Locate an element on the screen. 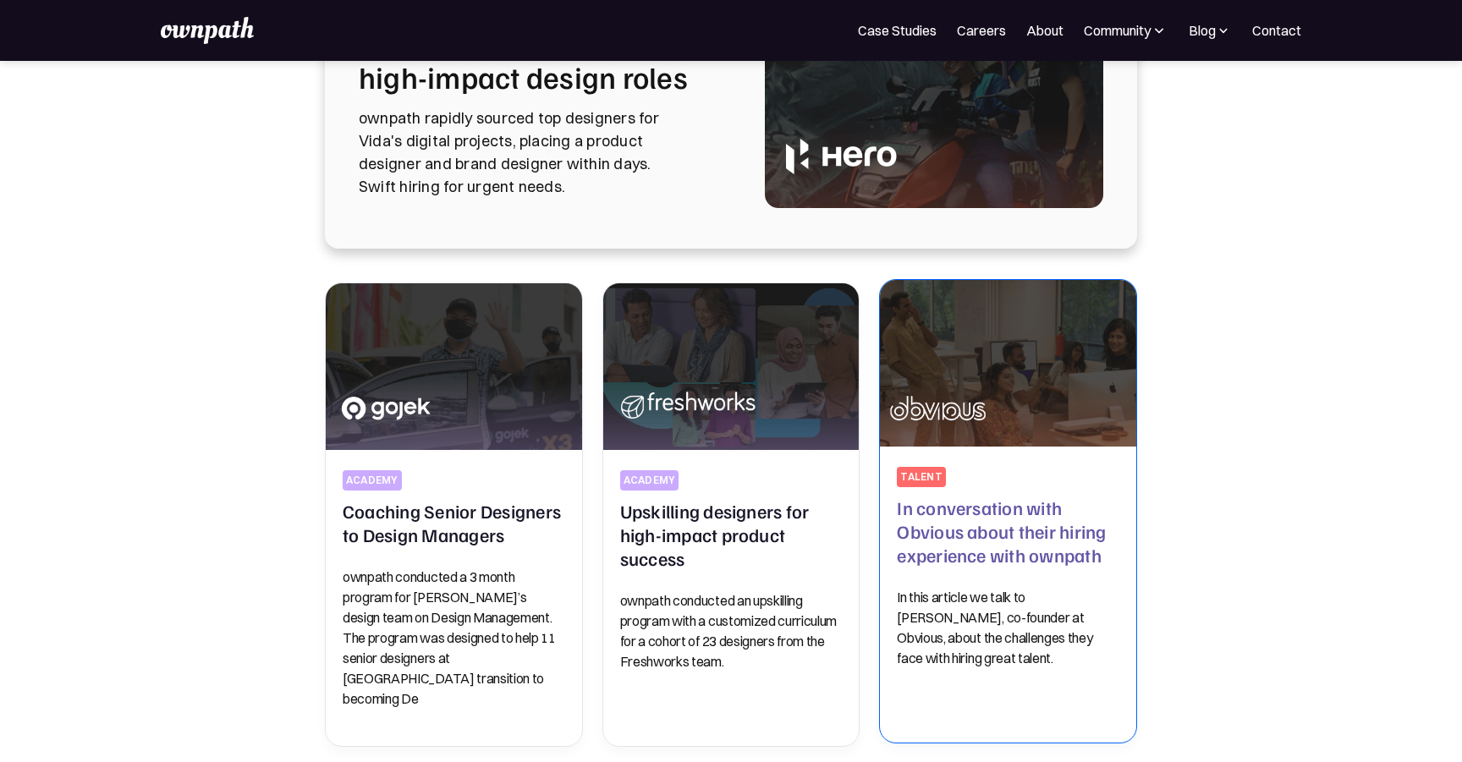 This screenshot has width=1462, height=762. h2: Coaching Senior Designers to Design Managers is located at coordinates (453, 523).